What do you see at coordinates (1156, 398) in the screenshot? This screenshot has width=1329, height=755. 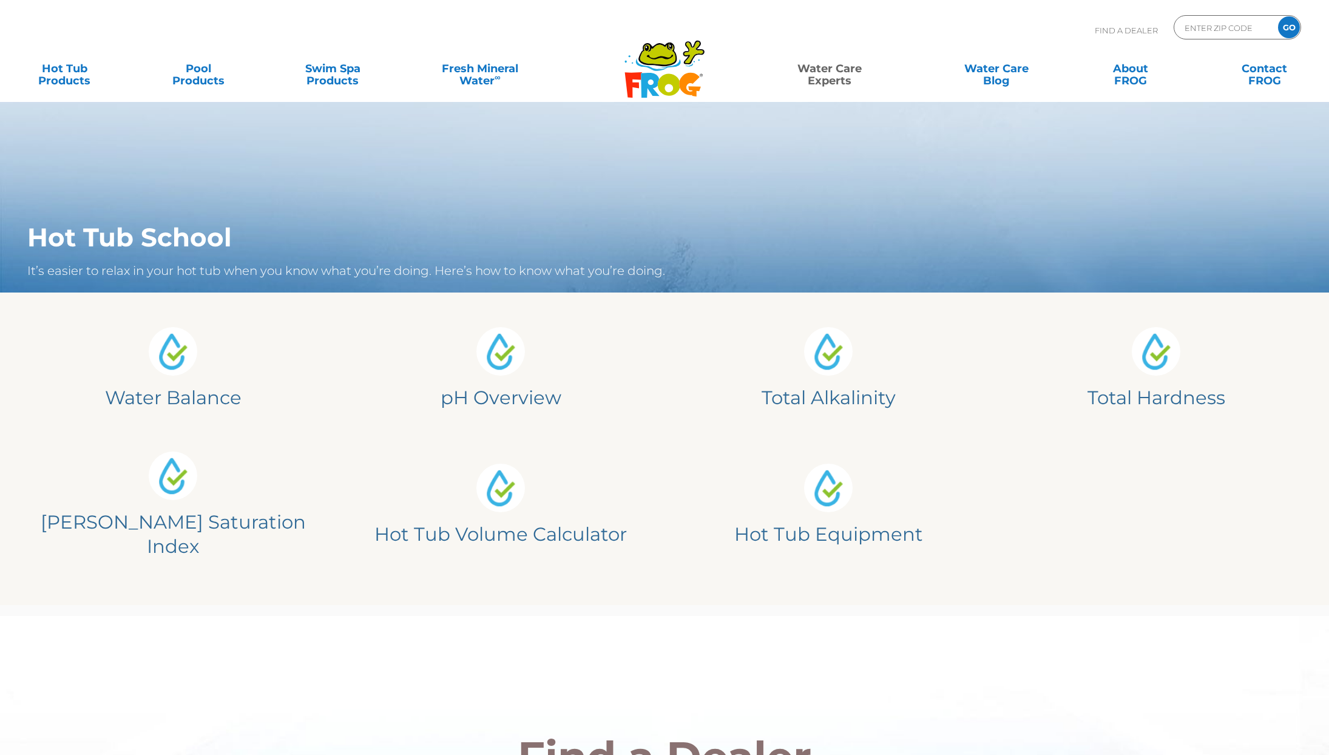 I see `h4: Total Hardness` at bounding box center [1156, 398].